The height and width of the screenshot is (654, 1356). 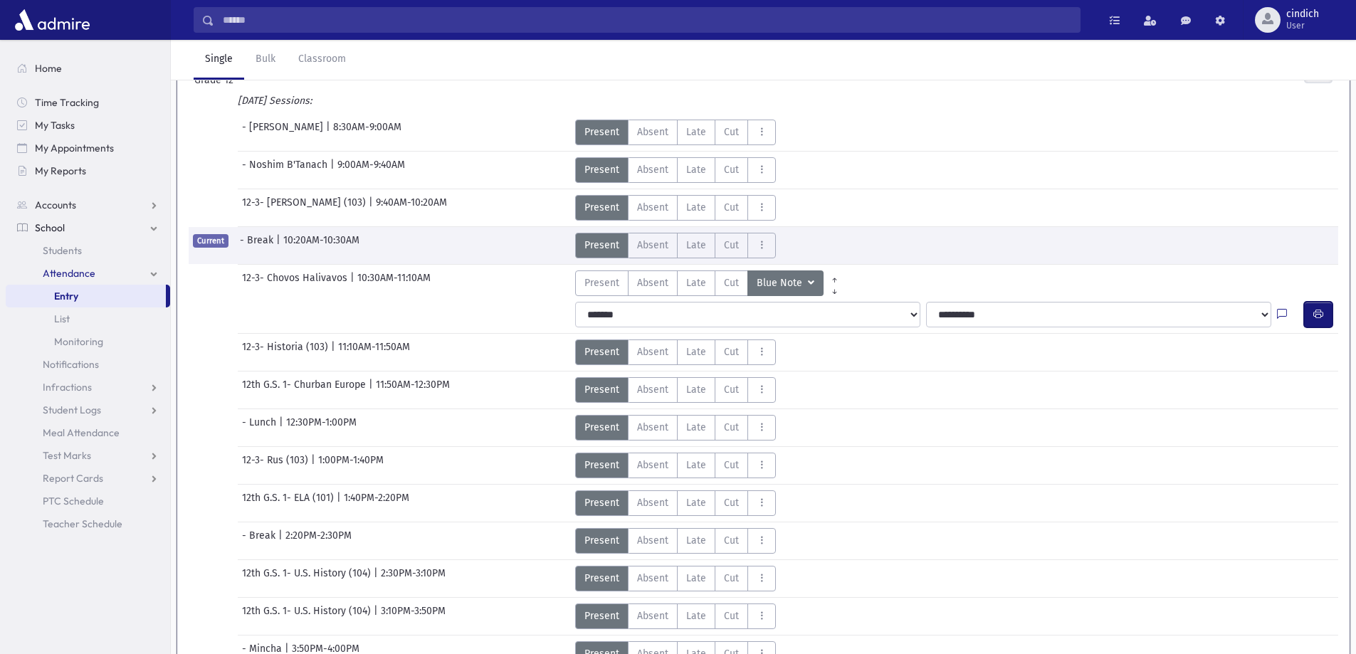 I want to click on span: 1:40PM-2:20PM, so click(x=376, y=503).